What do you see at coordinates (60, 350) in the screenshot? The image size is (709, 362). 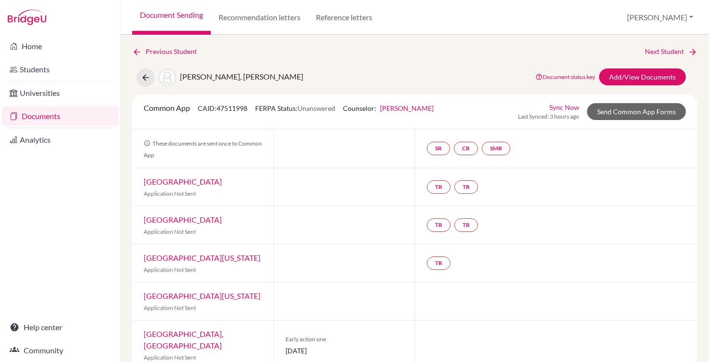 I see `a: Community` at bounding box center [60, 350].